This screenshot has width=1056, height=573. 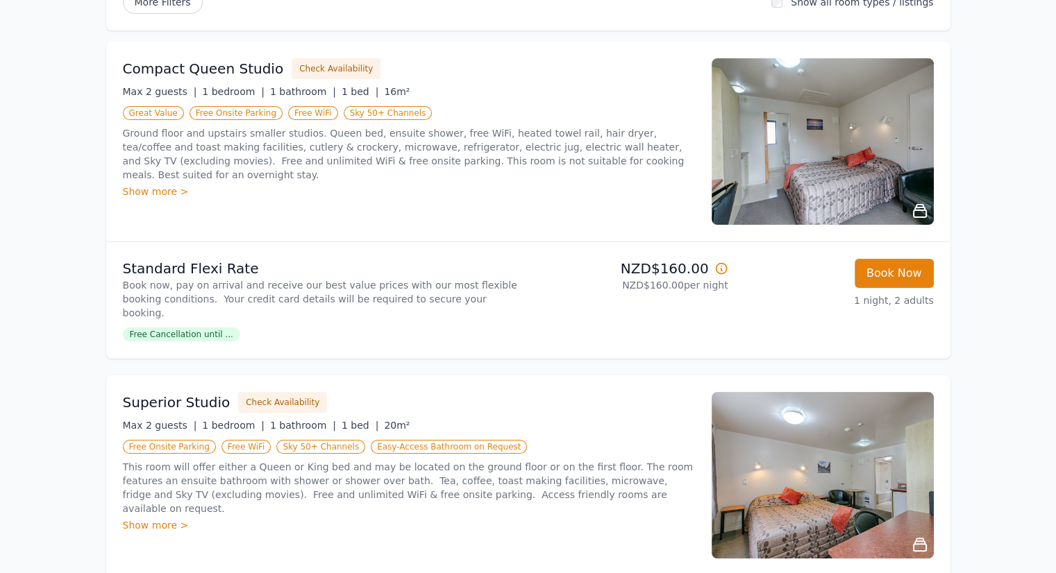 I want to click on span: 20m², so click(x=396, y=425).